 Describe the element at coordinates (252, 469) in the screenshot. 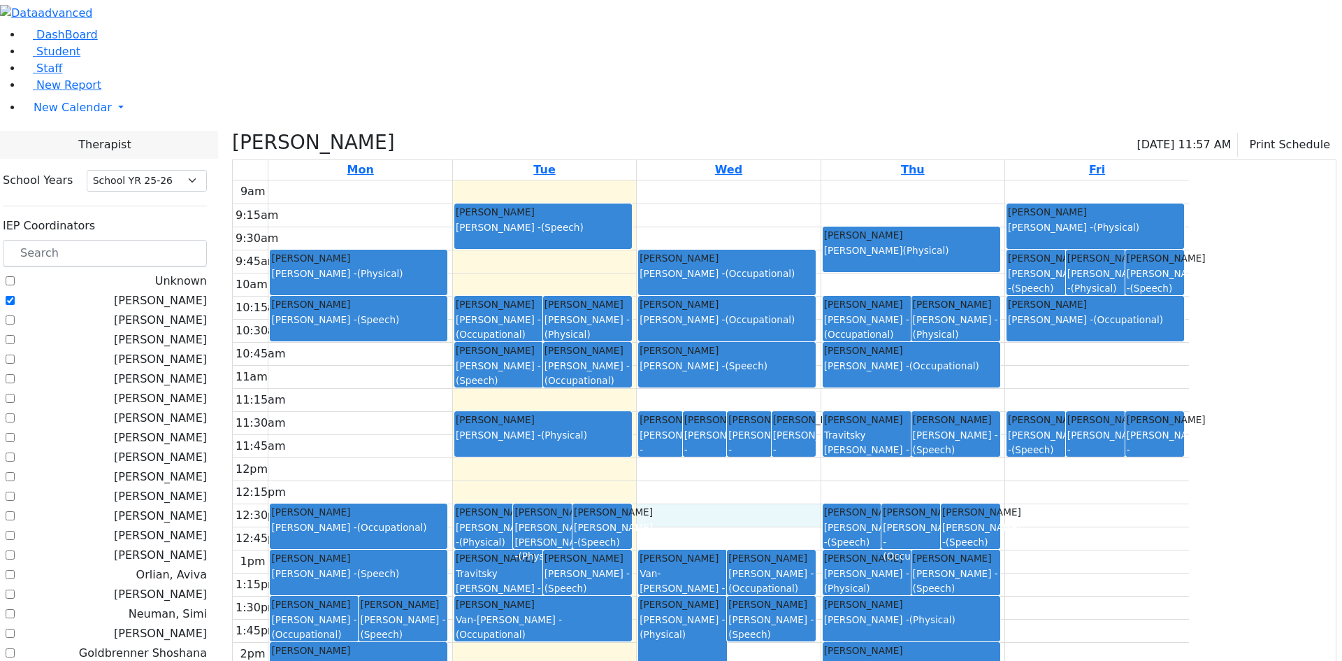

I see `div: 12pm` at that location.